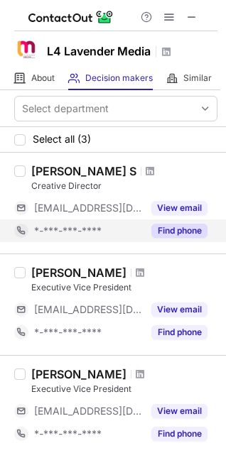 This screenshot has width=226, height=453. What do you see at coordinates (65, 109) in the screenshot?
I see `div: Select department` at bounding box center [65, 109].